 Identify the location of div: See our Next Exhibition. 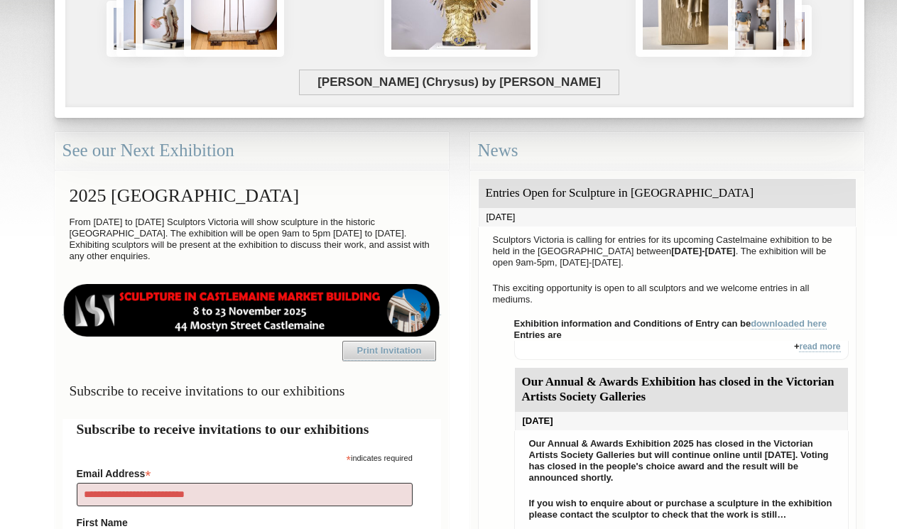
(252, 151).